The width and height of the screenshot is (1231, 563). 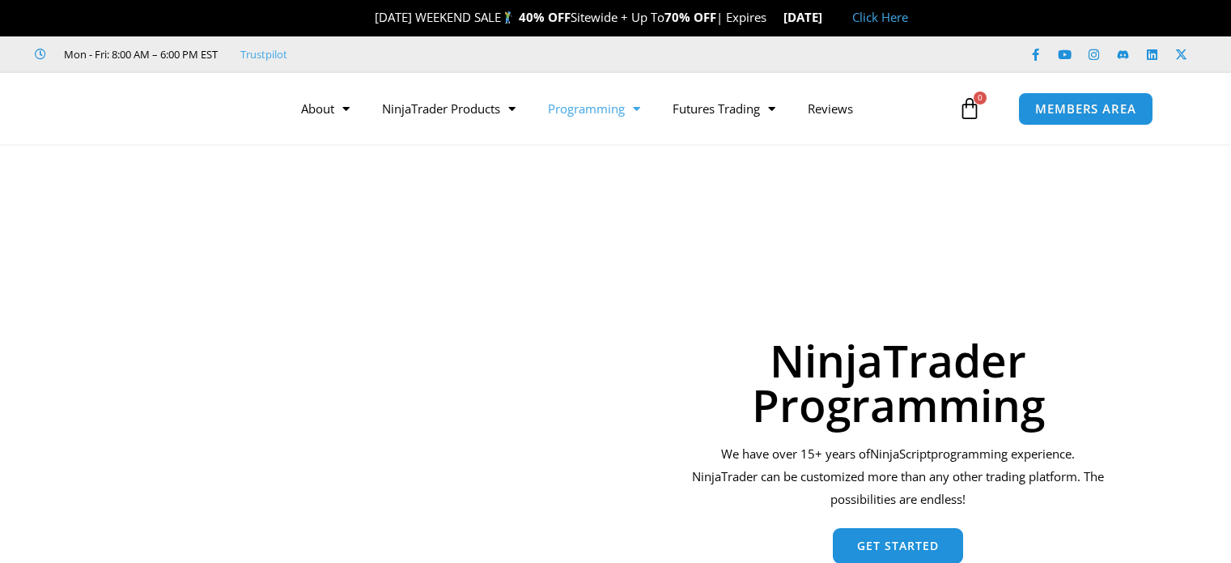 I want to click on span: MEMBERS AREA, so click(x=1086, y=108).